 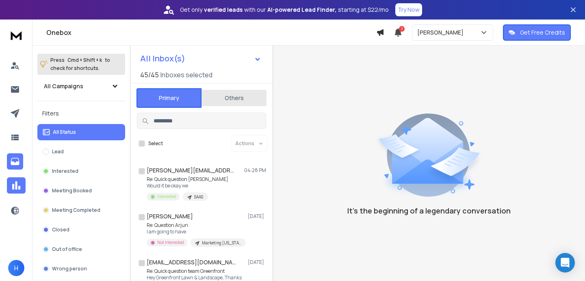 What do you see at coordinates (81, 86) in the screenshot?
I see `button: All Campaigns` at bounding box center [81, 86].